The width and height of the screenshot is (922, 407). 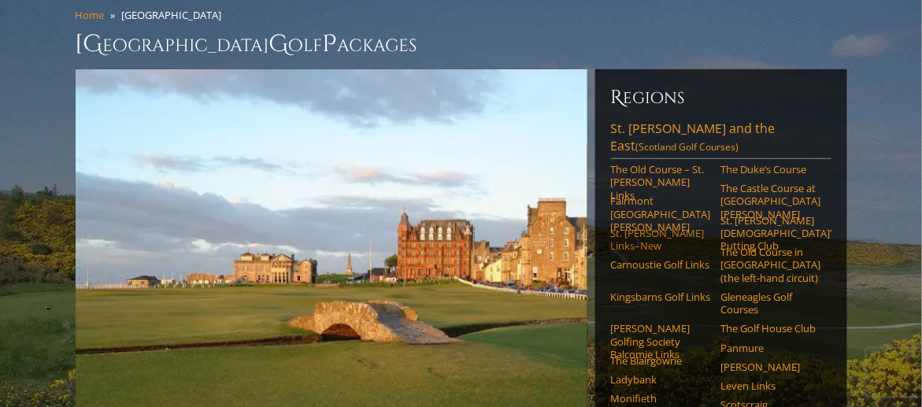 I want to click on span: G, so click(x=279, y=44).